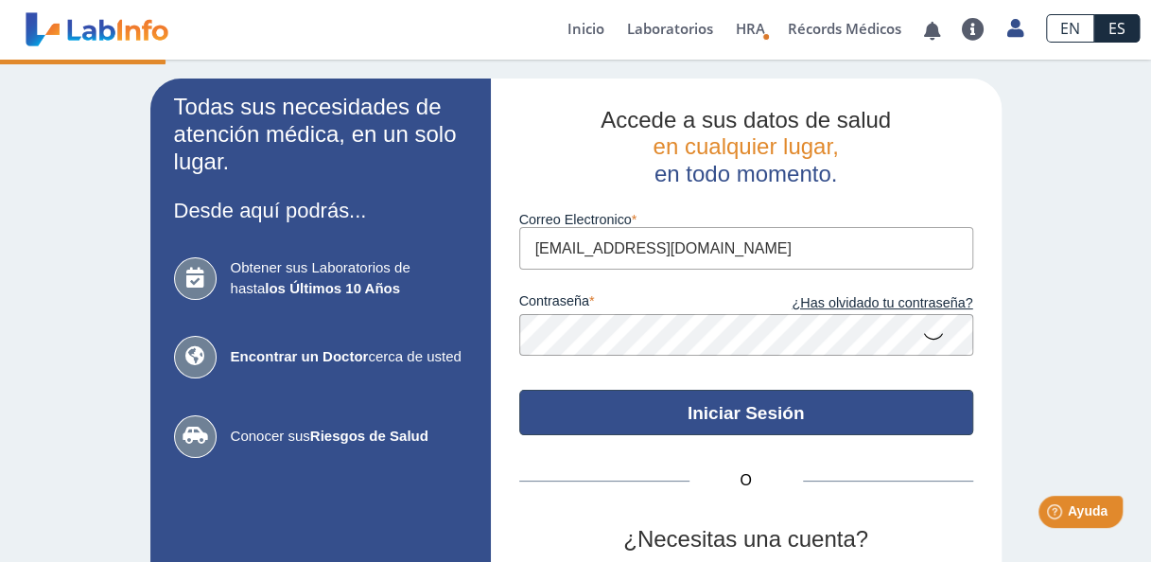 The height and width of the screenshot is (562, 1151). I want to click on h2: Todas sus necesidades de atención médica, en un solo lugar., so click(321, 134).